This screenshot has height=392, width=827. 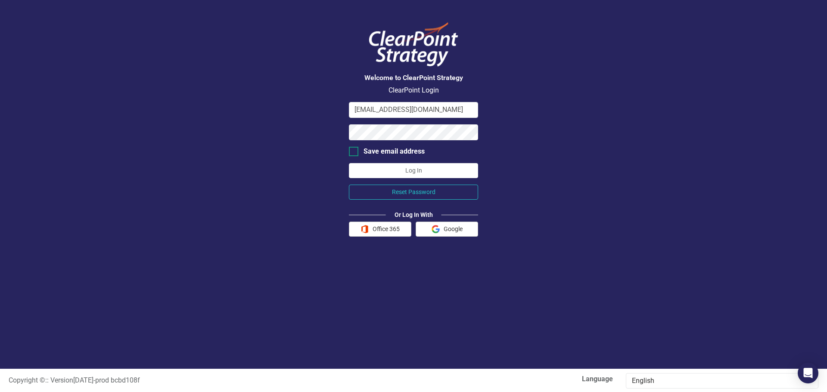 I want to click on div: English, so click(x=717, y=381).